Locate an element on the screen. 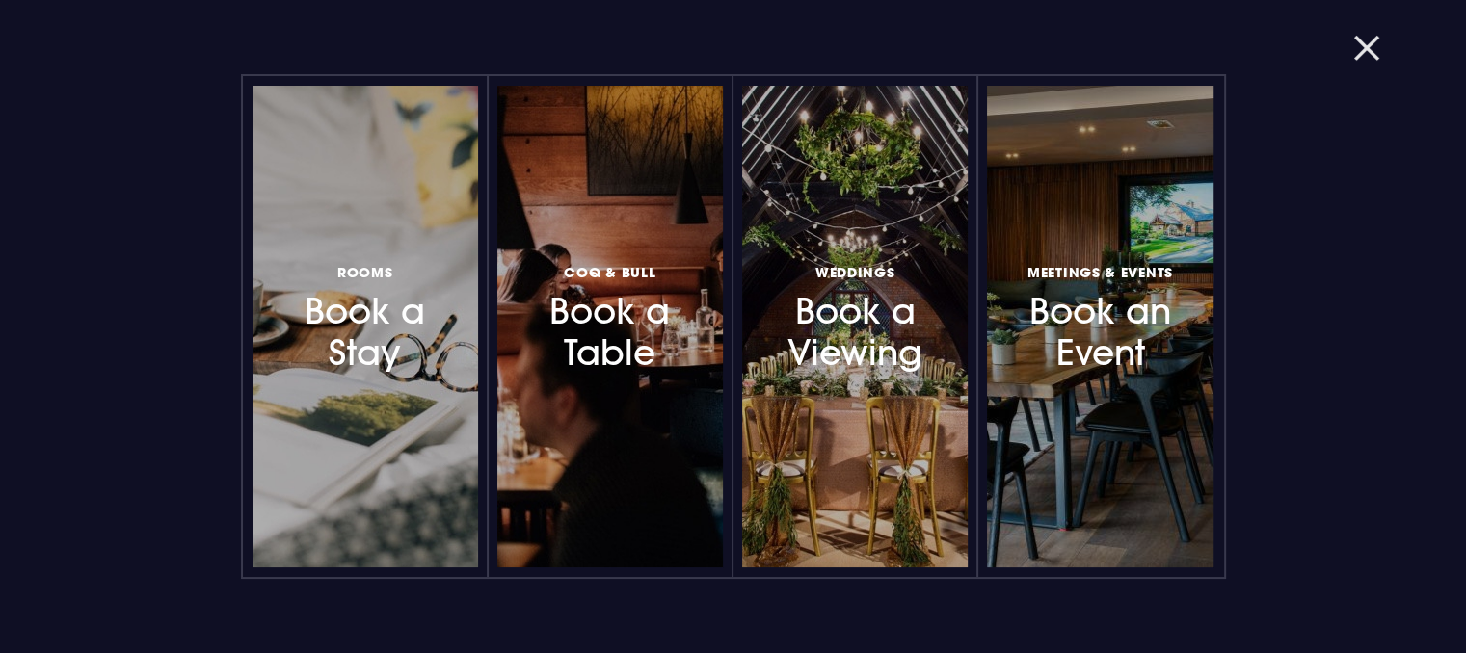  h3: Book a Stay is located at coordinates (365, 316).